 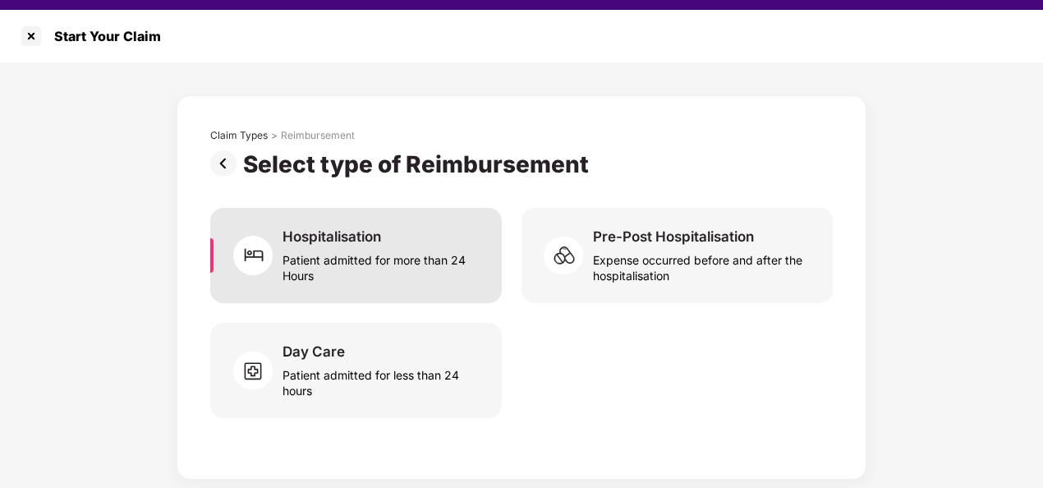 I want to click on div: Pre-Post Hospitalisation, so click(x=674, y=237).